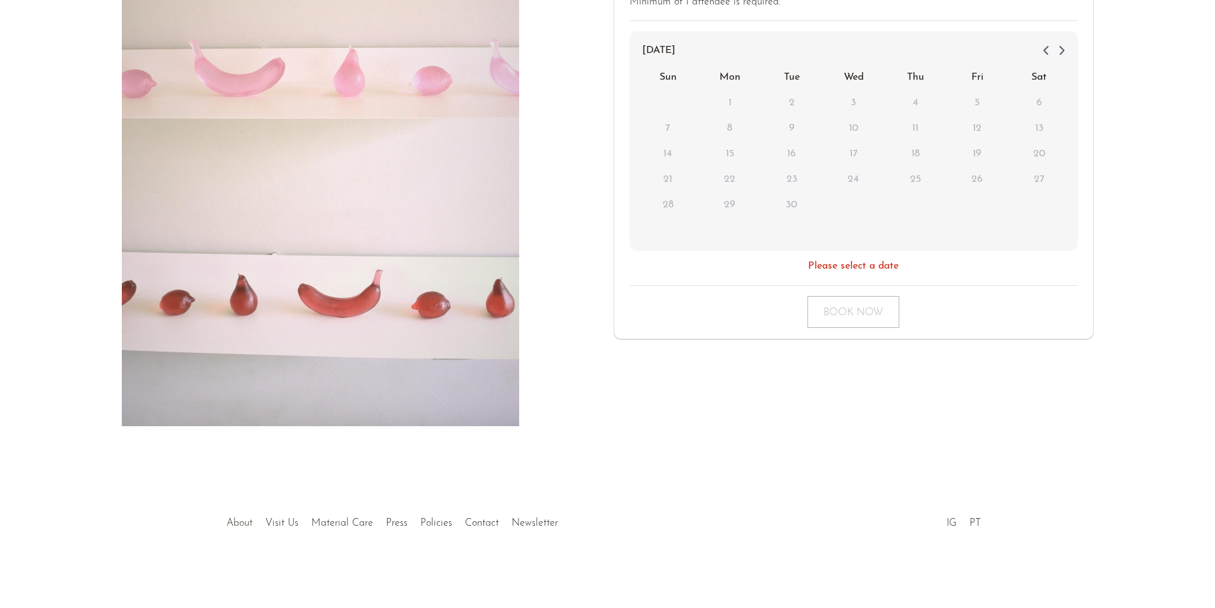 The width and height of the screenshot is (1215, 608). Describe the element at coordinates (853, 267) in the screenshot. I see `div: Please select a date` at that location.